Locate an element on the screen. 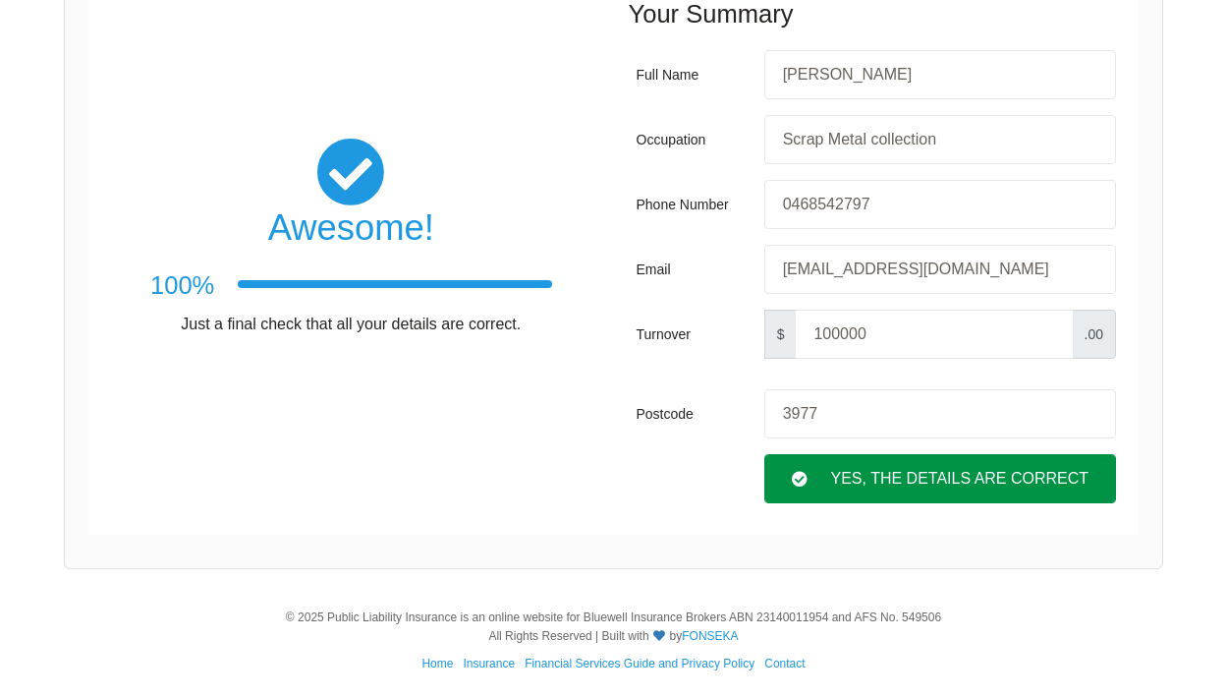  span: .00 is located at coordinates (1093, 334).